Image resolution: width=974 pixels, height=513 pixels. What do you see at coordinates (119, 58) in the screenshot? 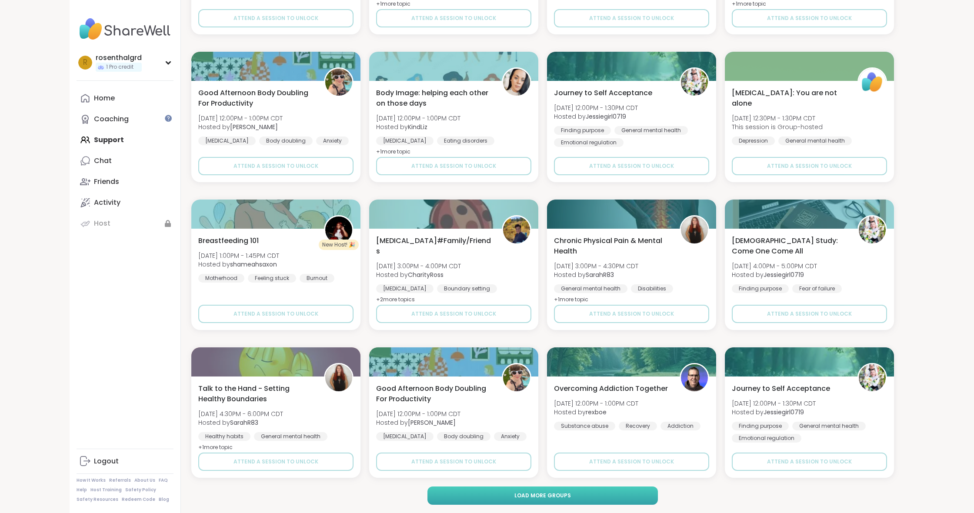
I see `div: rosenthalgrd` at bounding box center [119, 58].